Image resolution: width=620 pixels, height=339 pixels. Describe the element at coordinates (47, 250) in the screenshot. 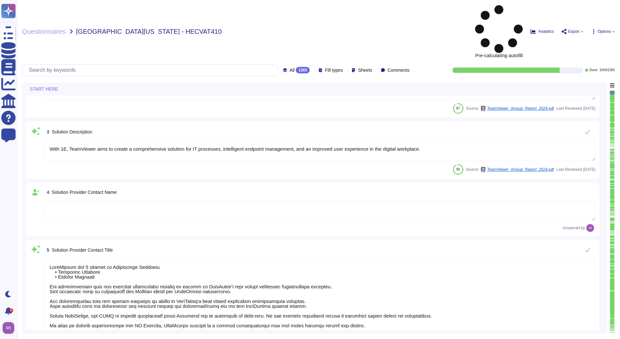

I see `span: 5` at that location.